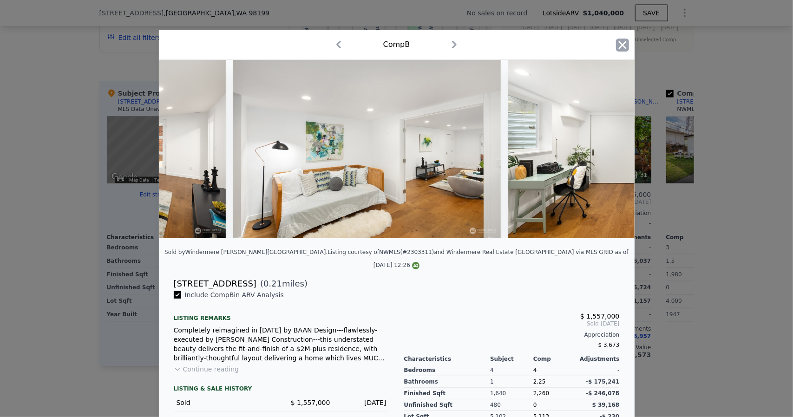  Describe the element at coordinates (448, 405) in the screenshot. I see `div: Unfinished Sqft` at that location.